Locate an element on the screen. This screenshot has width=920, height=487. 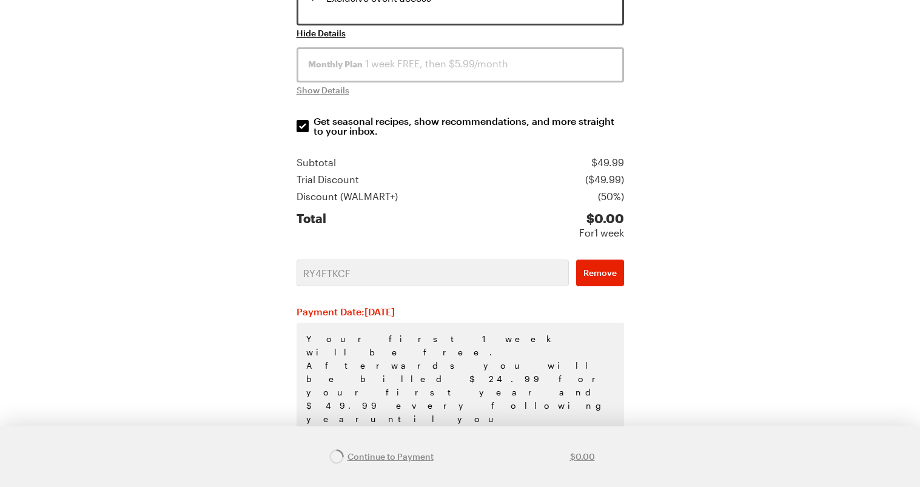
button: Show Details is located at coordinates (323, 90).